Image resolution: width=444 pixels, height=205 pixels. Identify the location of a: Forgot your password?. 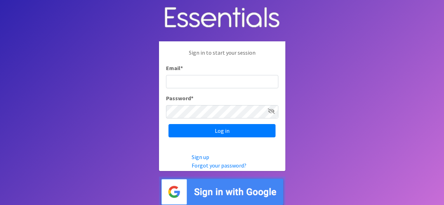
(219, 166).